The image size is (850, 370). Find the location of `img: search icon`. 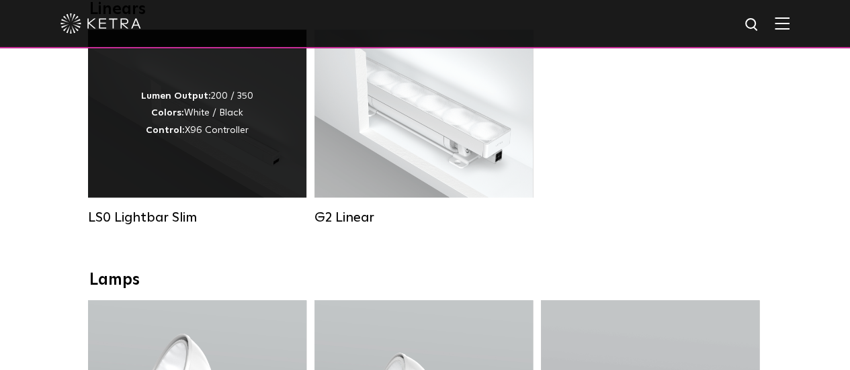

img: search icon is located at coordinates (752, 25).